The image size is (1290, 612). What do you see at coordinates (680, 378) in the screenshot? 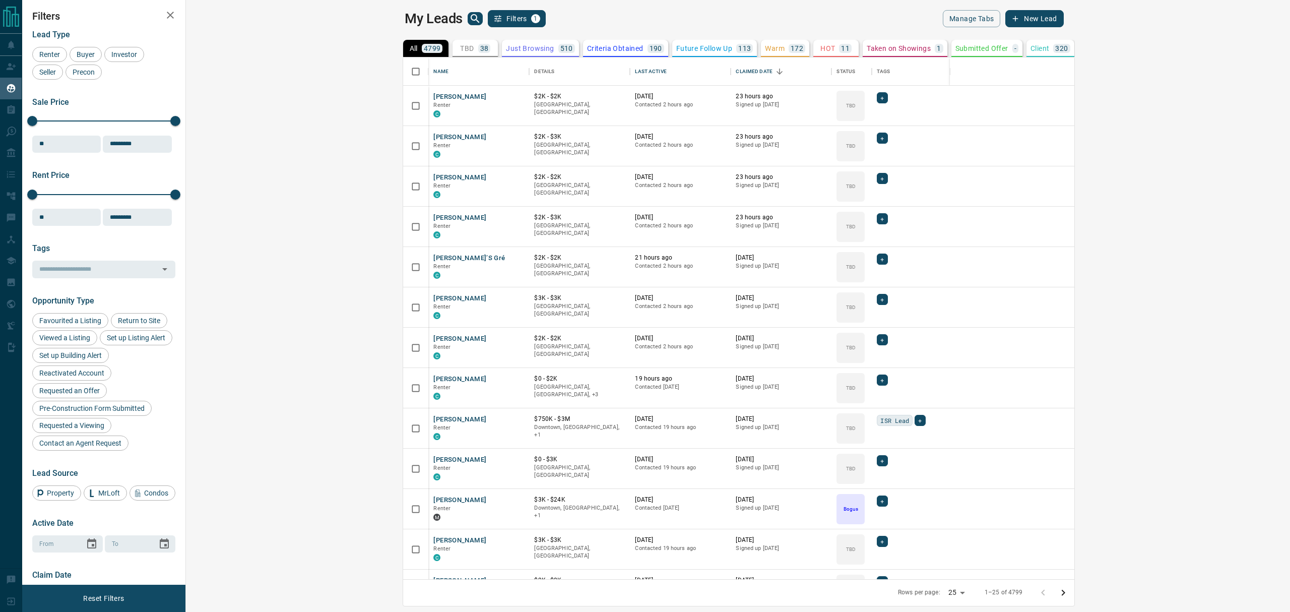
I see `p: 19 hours ago` at bounding box center [680, 378].